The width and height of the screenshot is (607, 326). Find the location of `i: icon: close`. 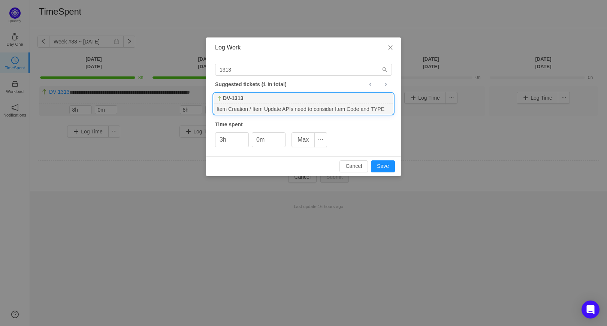

i: icon: close is located at coordinates (391, 48).